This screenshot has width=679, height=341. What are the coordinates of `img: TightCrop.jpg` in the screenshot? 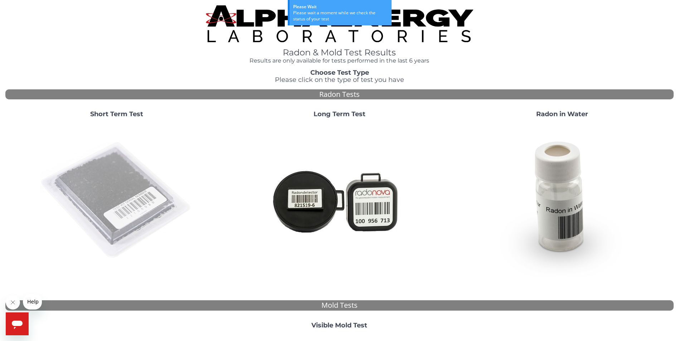 It's located at (339, 24).